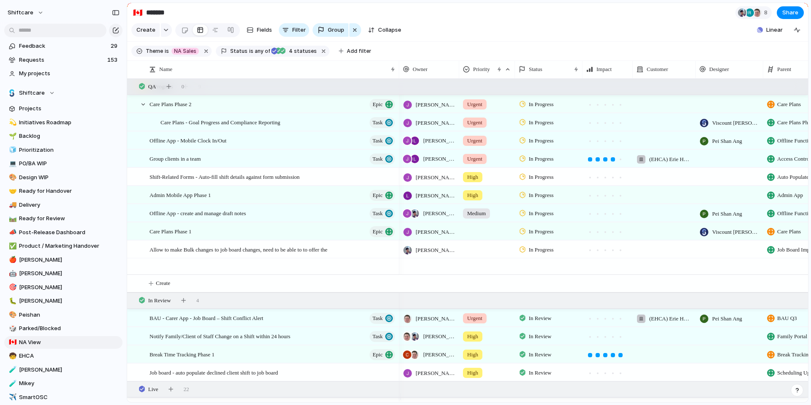  I want to click on span: Requests, so click(62, 60).